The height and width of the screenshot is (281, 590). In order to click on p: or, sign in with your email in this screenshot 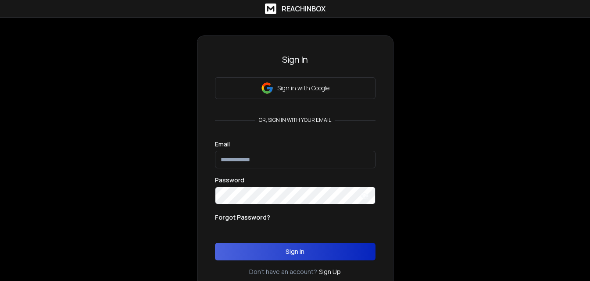, I will do `click(295, 120)`.